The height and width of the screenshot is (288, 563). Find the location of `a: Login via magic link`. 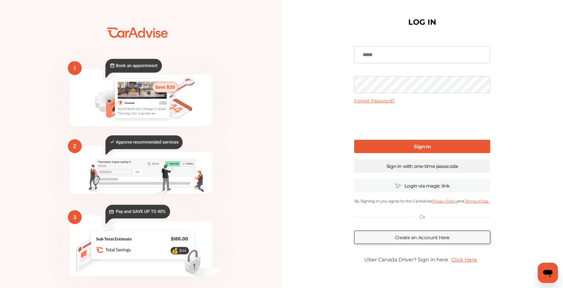

a: Login via magic link is located at coordinates (422, 185).